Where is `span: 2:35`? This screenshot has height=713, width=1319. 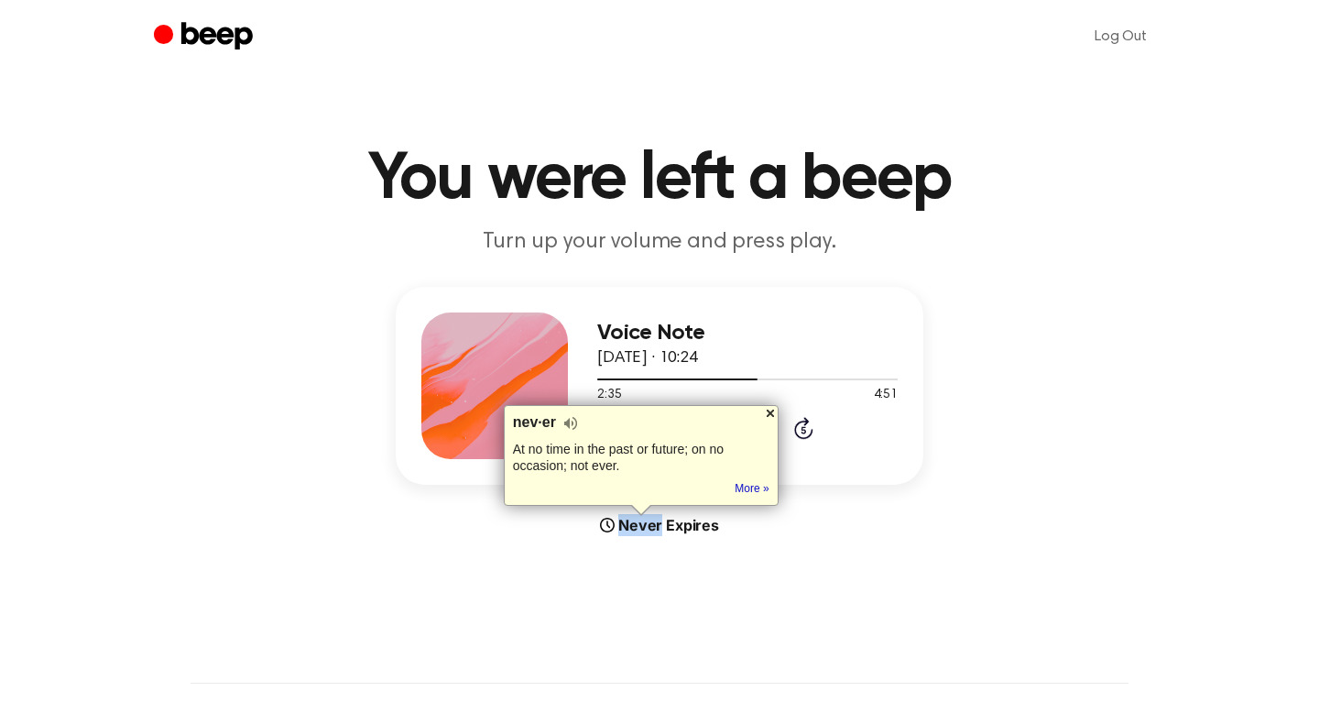 span: 2:35 is located at coordinates (609, 395).